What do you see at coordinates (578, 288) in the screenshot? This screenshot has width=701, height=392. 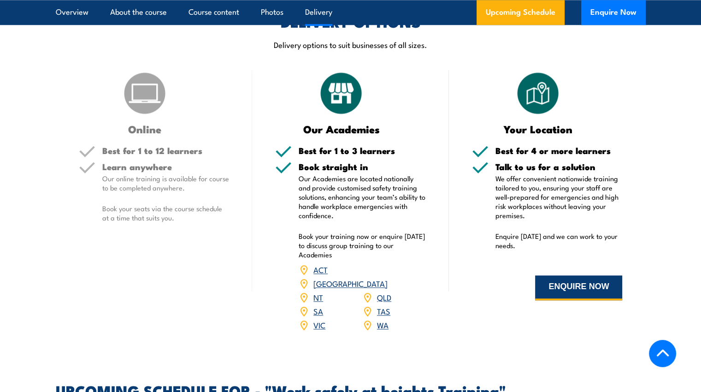 I see `button: ENQUIRE NOW` at bounding box center [578, 288].